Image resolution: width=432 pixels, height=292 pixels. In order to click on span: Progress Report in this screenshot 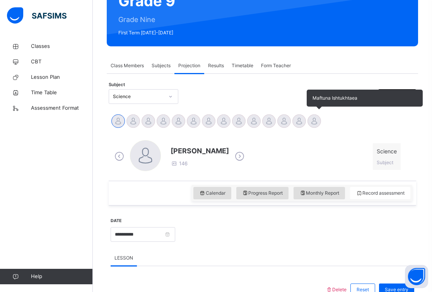, I will do `click(263, 193)`.